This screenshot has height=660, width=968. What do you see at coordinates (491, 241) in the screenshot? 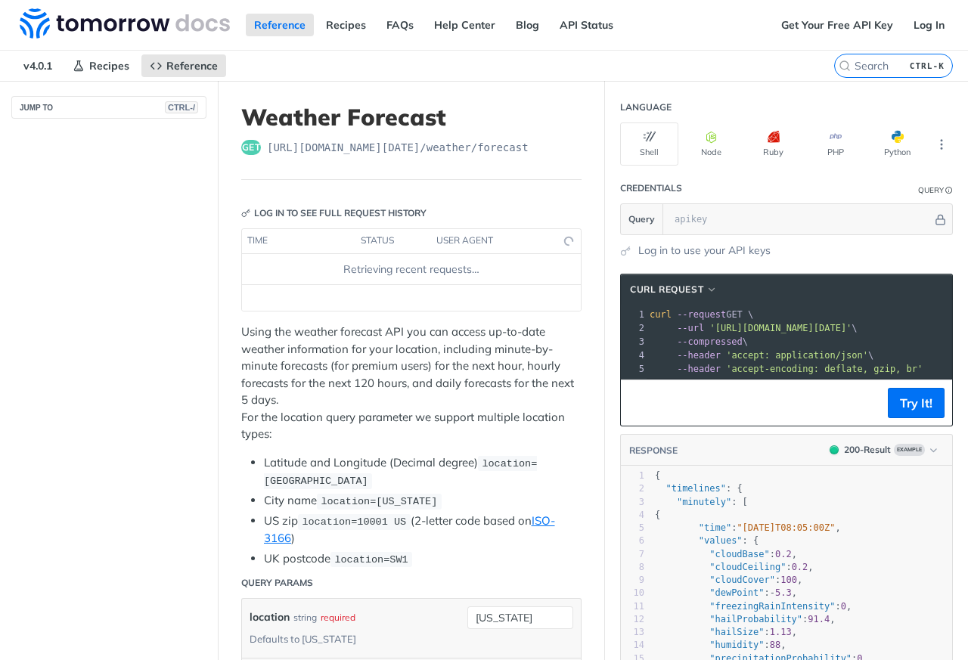
I see `th: user agent` at bounding box center [491, 241].